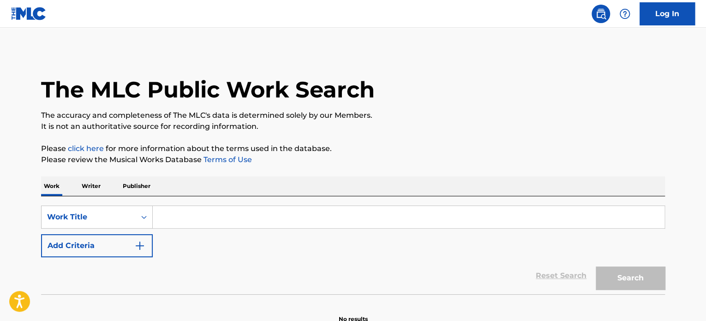 The width and height of the screenshot is (706, 321). What do you see at coordinates (140, 245) in the screenshot?
I see `img: 9d2ae6d4665cec9f34b9.svg` at bounding box center [140, 245].